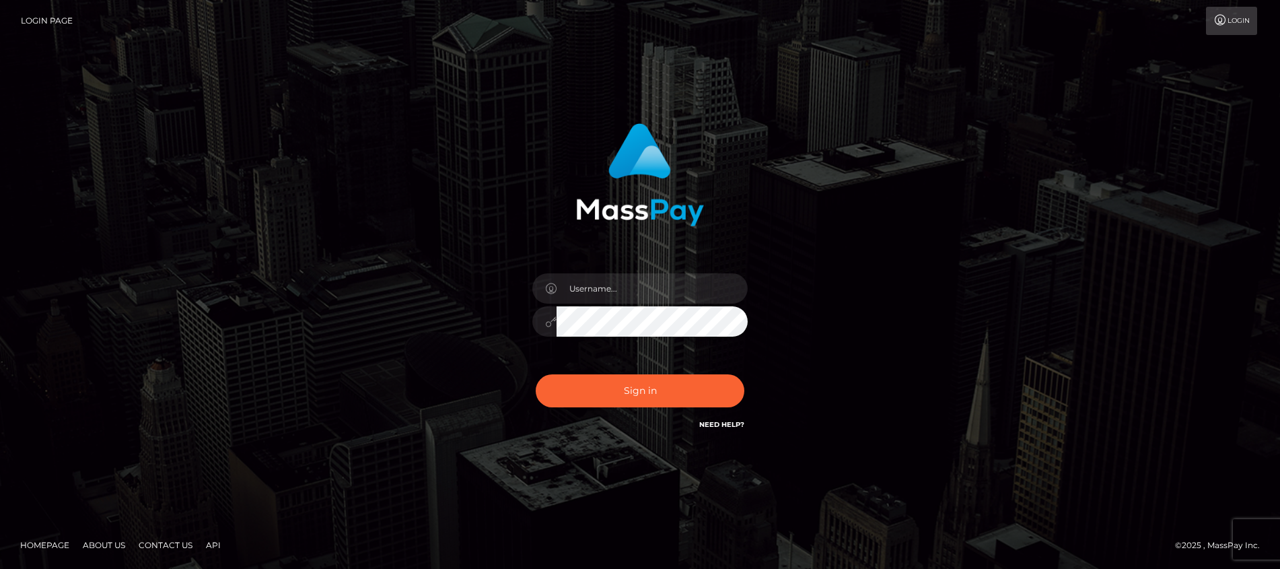 The width and height of the screenshot is (1280, 569). I want to click on a: About Us, so click(104, 545).